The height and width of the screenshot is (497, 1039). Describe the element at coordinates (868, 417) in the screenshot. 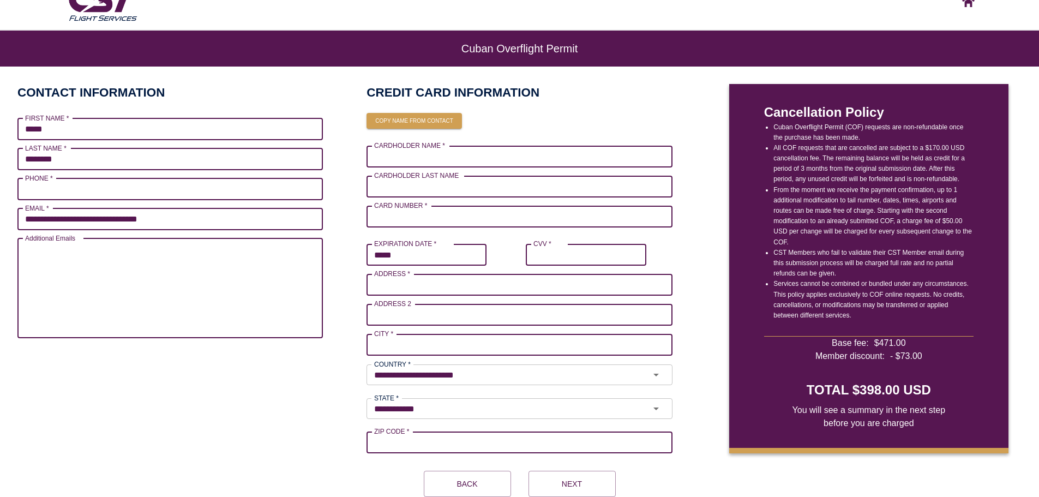

I see `span: You will see a summary in the next step before you are charged` at that location.